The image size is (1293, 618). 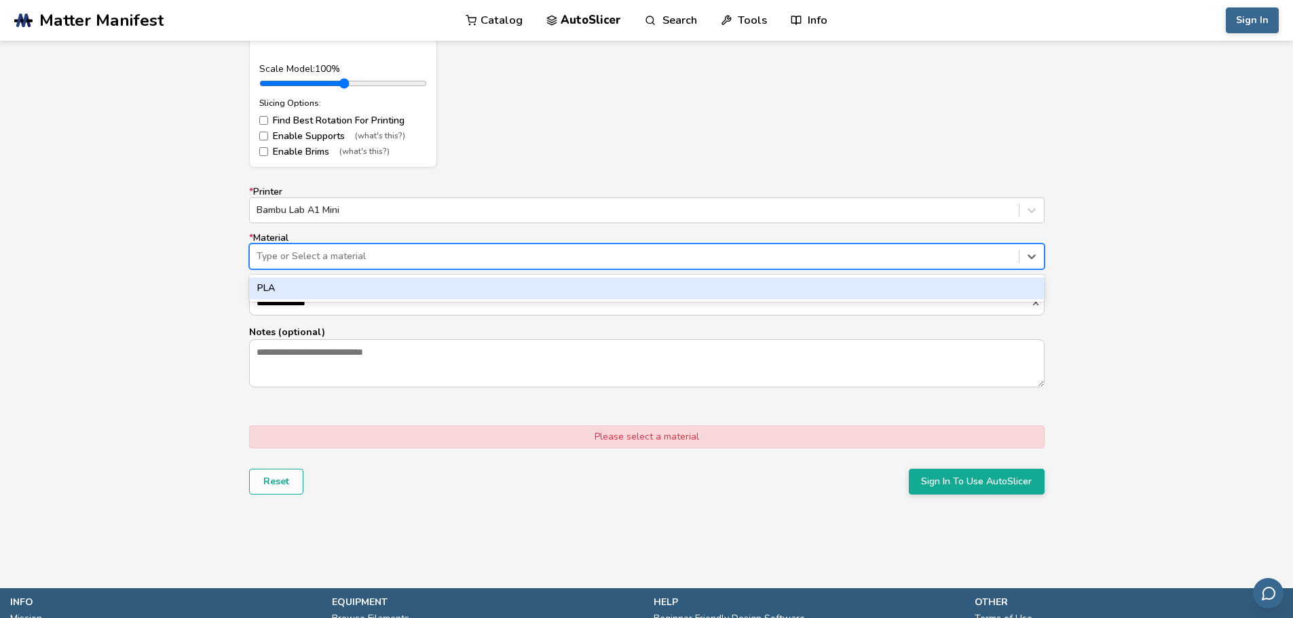 What do you see at coordinates (263, 151) in the screenshot?
I see `input: Enable Brims(what's this?)` at bounding box center [263, 151].